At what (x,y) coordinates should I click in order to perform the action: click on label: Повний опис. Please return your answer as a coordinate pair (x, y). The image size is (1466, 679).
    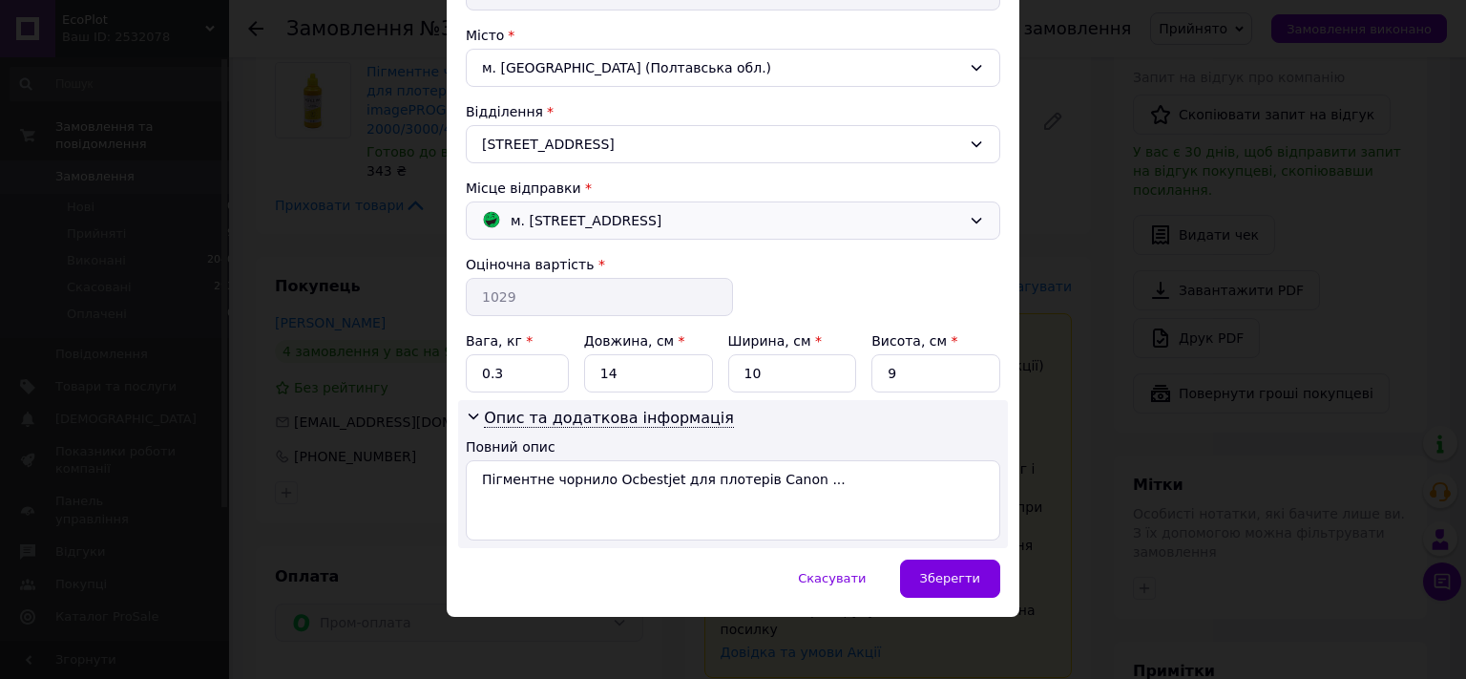
    Looking at the image, I should click on (511, 447).